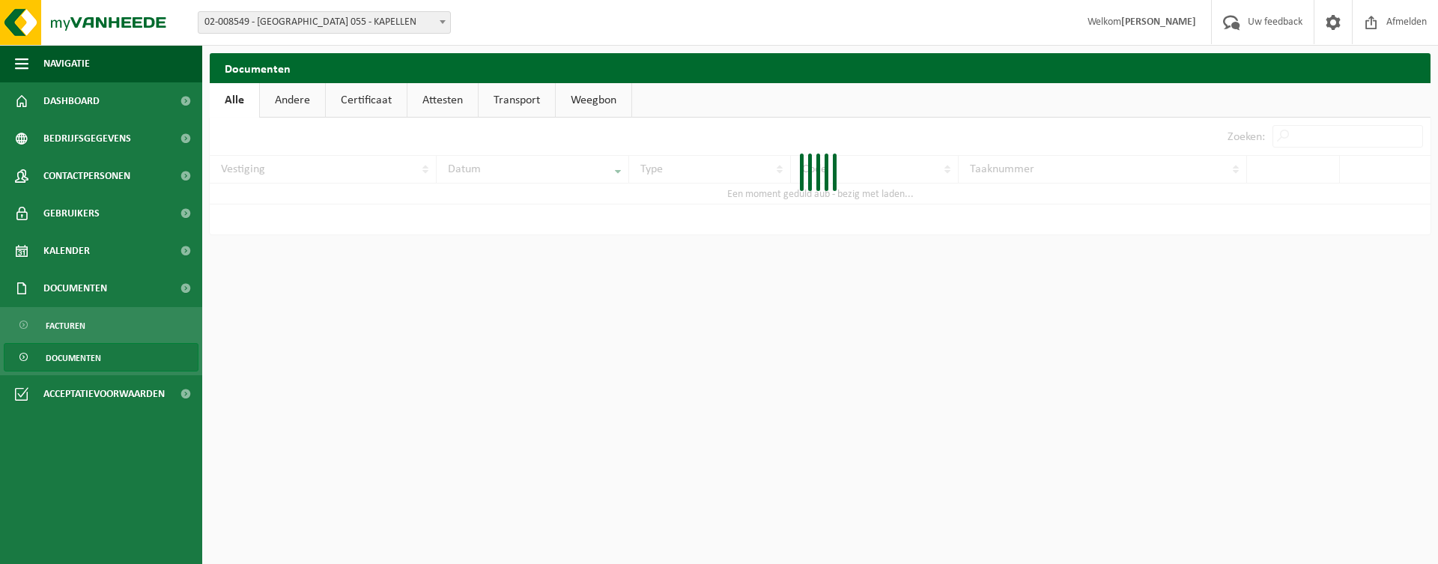 This screenshot has width=1438, height=564. Describe the element at coordinates (101, 325) in the screenshot. I see `a: Facturen` at that location.